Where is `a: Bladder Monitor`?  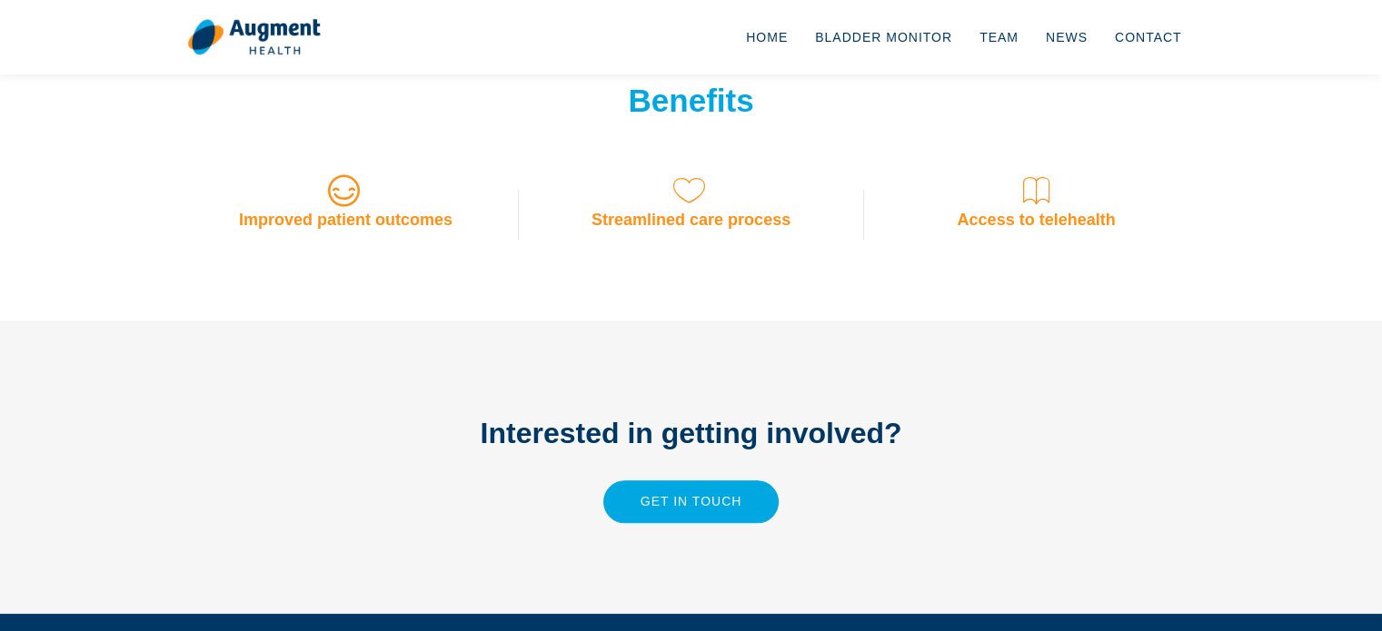
a: Bladder Monitor is located at coordinates (883, 37).